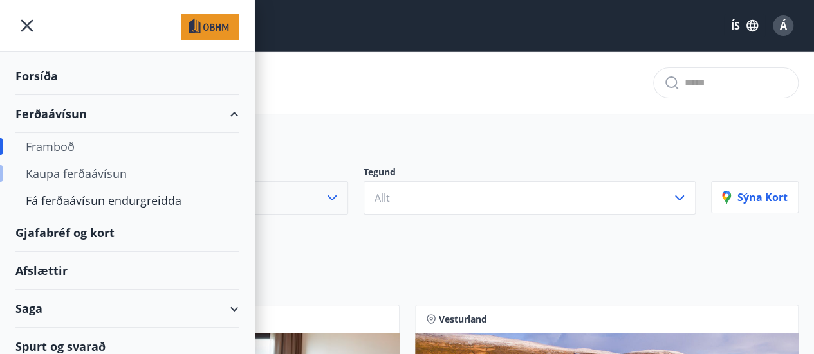  I want to click on span: Allt, so click(382, 198).